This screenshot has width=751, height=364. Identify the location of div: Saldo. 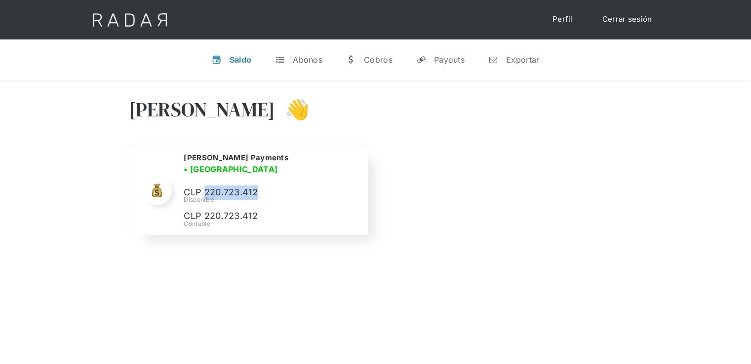
(240, 60).